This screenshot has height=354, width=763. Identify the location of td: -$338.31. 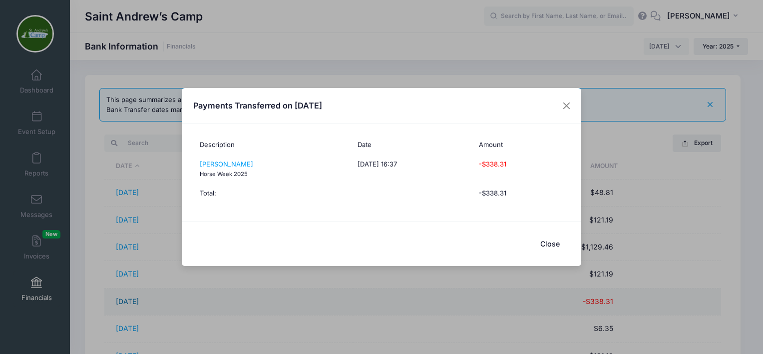
(522, 169).